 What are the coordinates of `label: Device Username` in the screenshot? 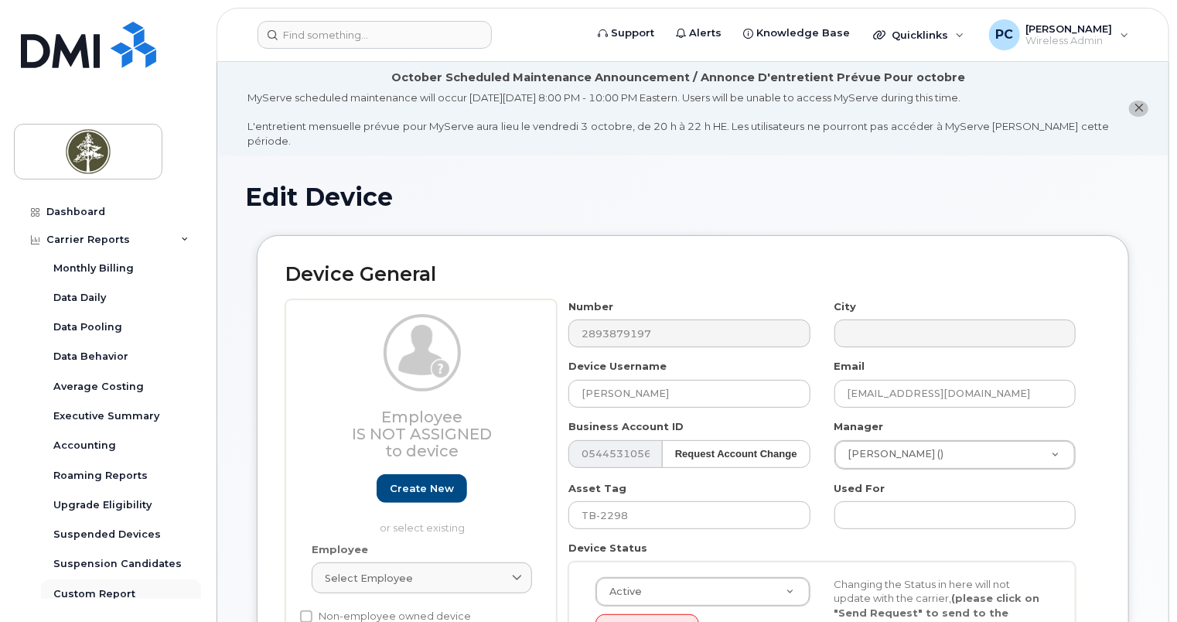 It's located at (617, 366).